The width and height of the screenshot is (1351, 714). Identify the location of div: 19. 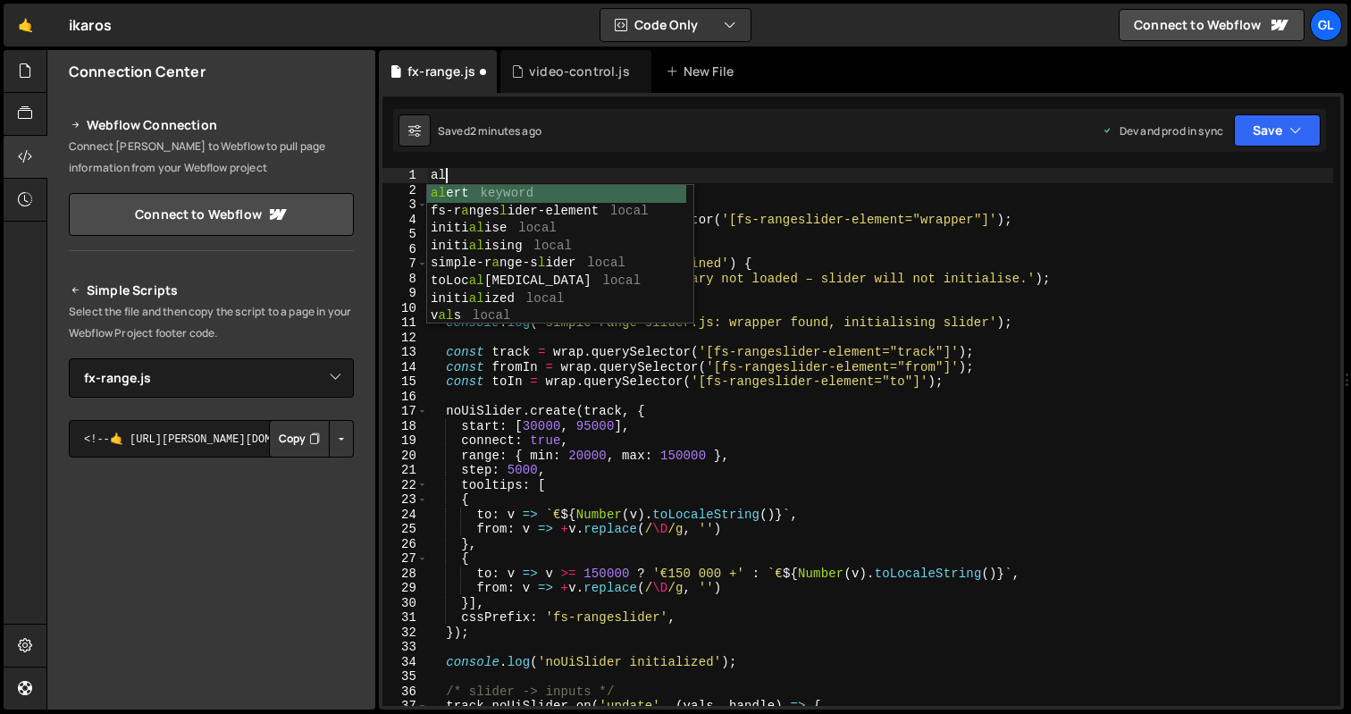
(405, 440).